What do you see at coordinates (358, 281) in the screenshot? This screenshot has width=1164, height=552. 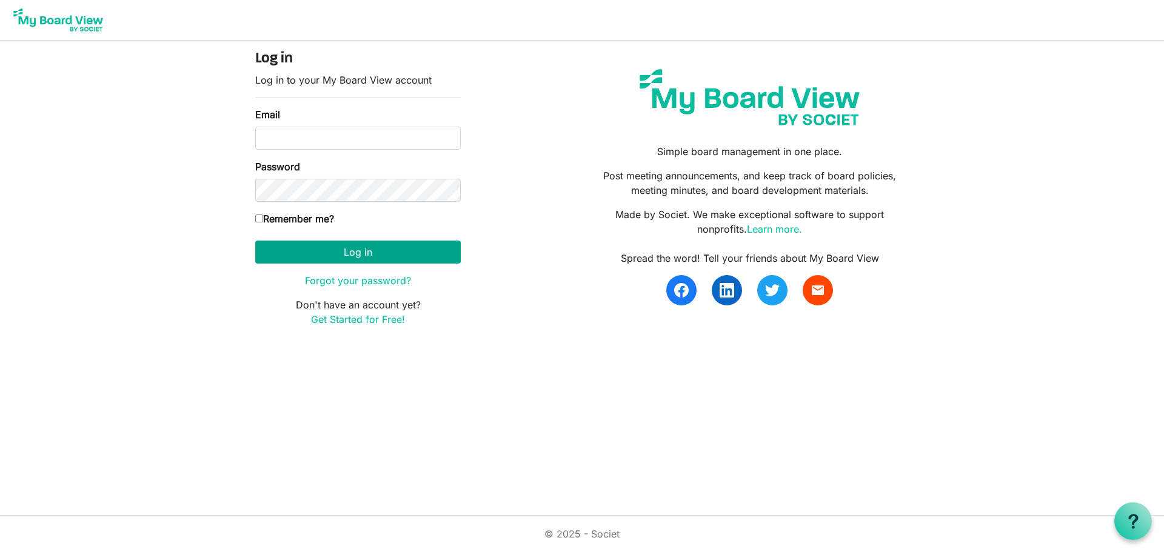 I see `a: Forgot your password?` at bounding box center [358, 281].